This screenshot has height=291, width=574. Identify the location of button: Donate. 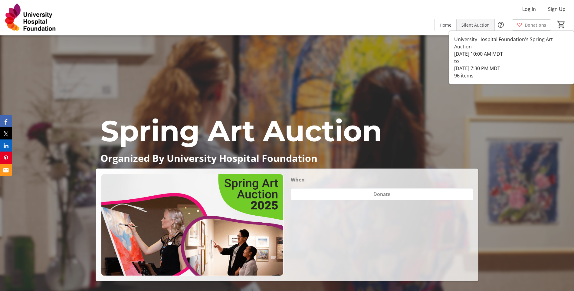
(382, 194).